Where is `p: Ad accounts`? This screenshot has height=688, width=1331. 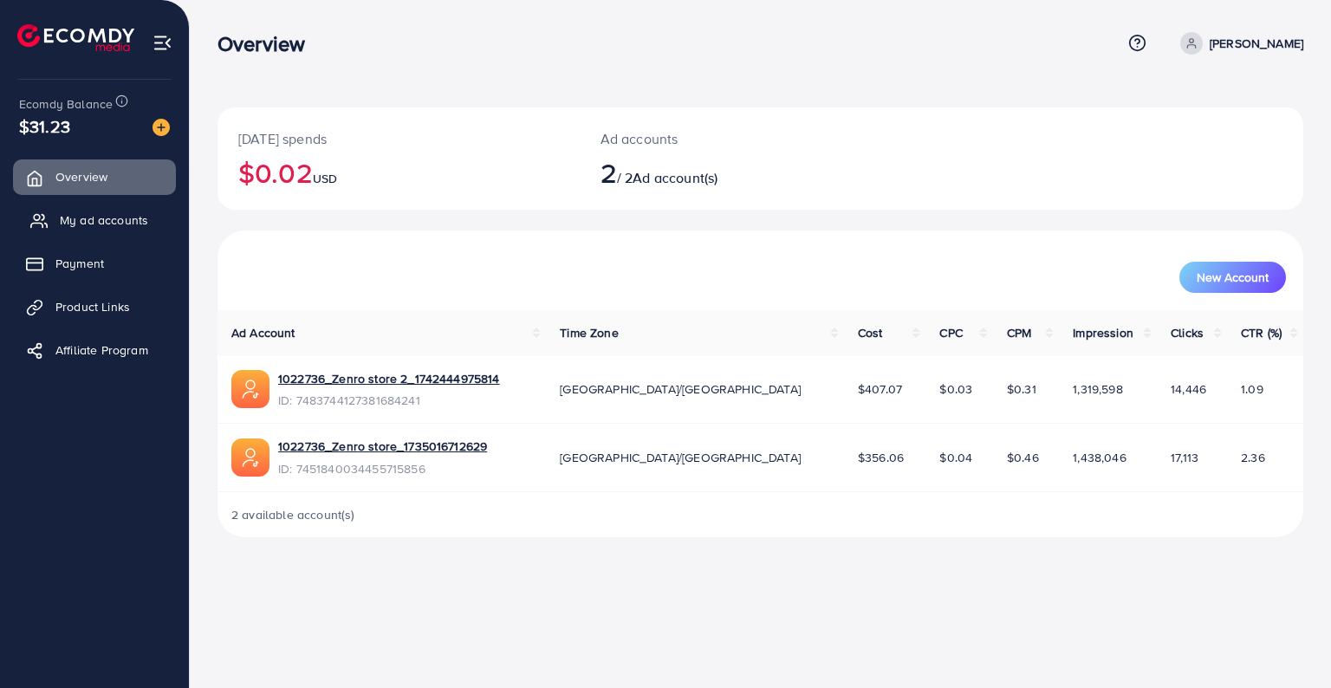 p: Ad accounts is located at coordinates (715, 139).